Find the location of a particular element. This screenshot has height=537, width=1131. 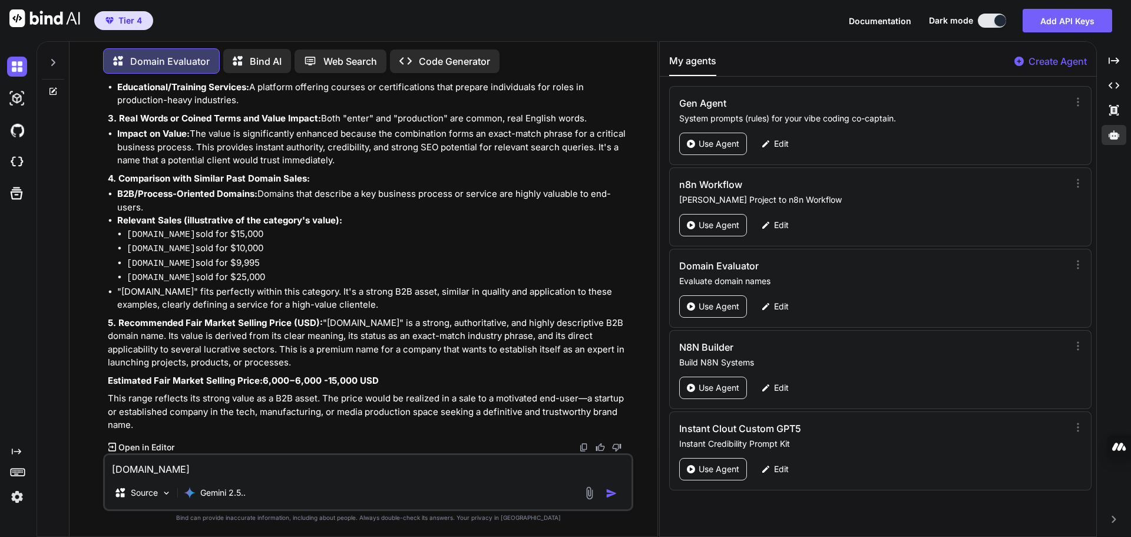

p: Domain Evaluator is located at coordinates (170, 61).